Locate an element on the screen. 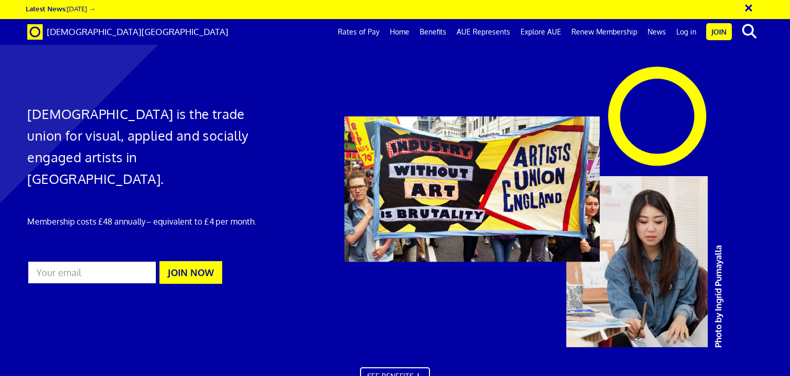 This screenshot has height=376, width=790. a: Explore AUE is located at coordinates (541, 32).